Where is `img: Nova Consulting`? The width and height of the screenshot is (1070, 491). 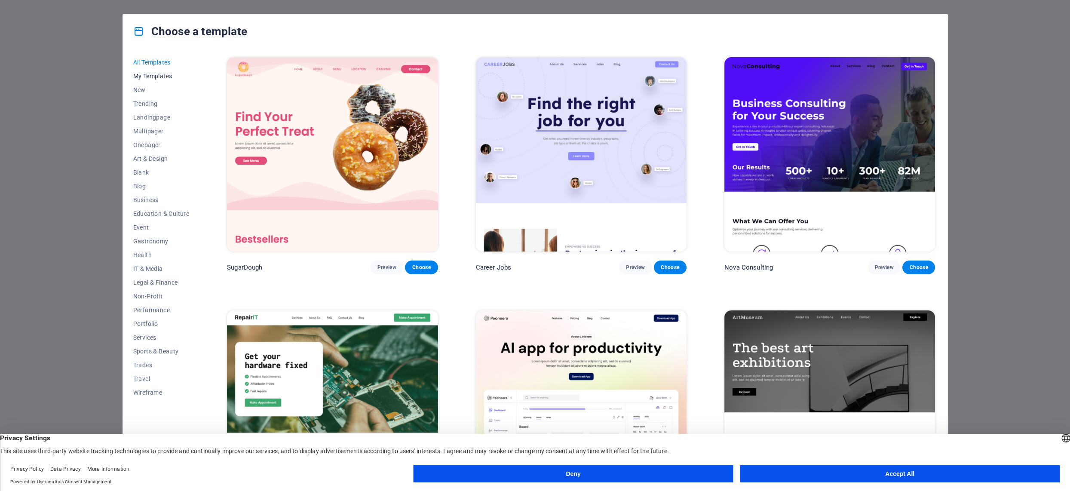 img: Nova Consulting is located at coordinates (830, 154).